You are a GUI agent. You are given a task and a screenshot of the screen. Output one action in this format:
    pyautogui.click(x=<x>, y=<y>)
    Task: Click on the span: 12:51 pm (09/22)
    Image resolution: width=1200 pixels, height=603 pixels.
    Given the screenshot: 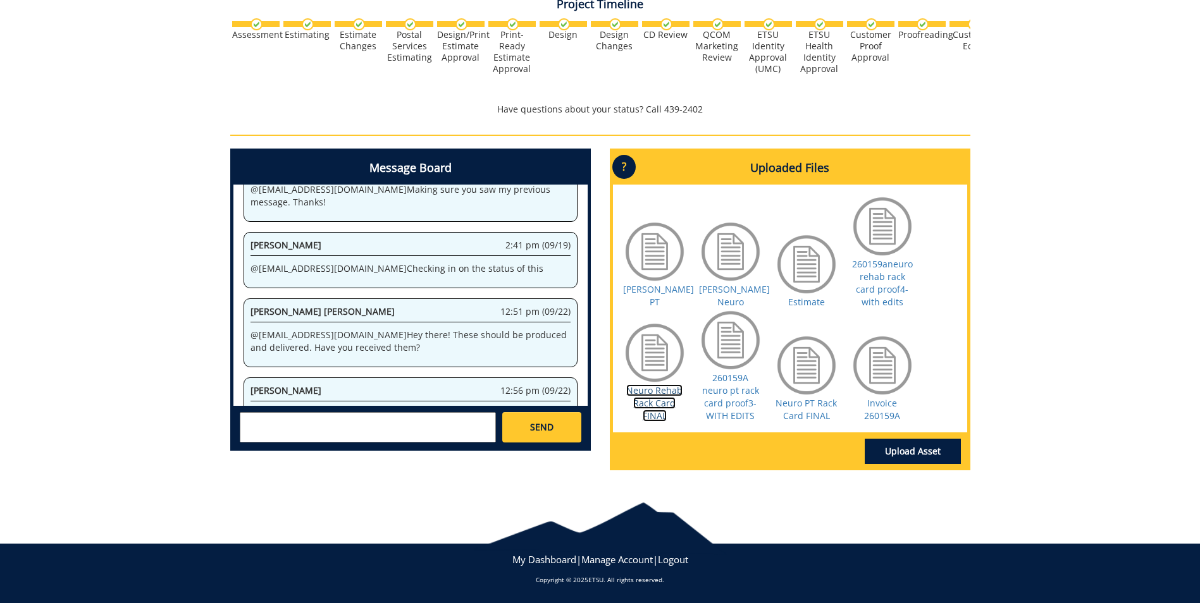 What is the action you would take?
    pyautogui.click(x=535, y=312)
    